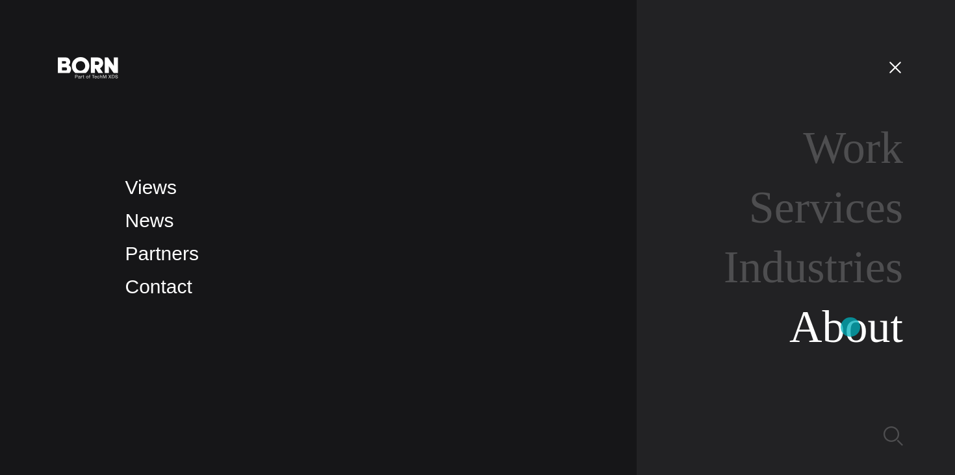 Image resolution: width=955 pixels, height=475 pixels. What do you see at coordinates (149, 220) in the screenshot?
I see `a: News` at bounding box center [149, 220].